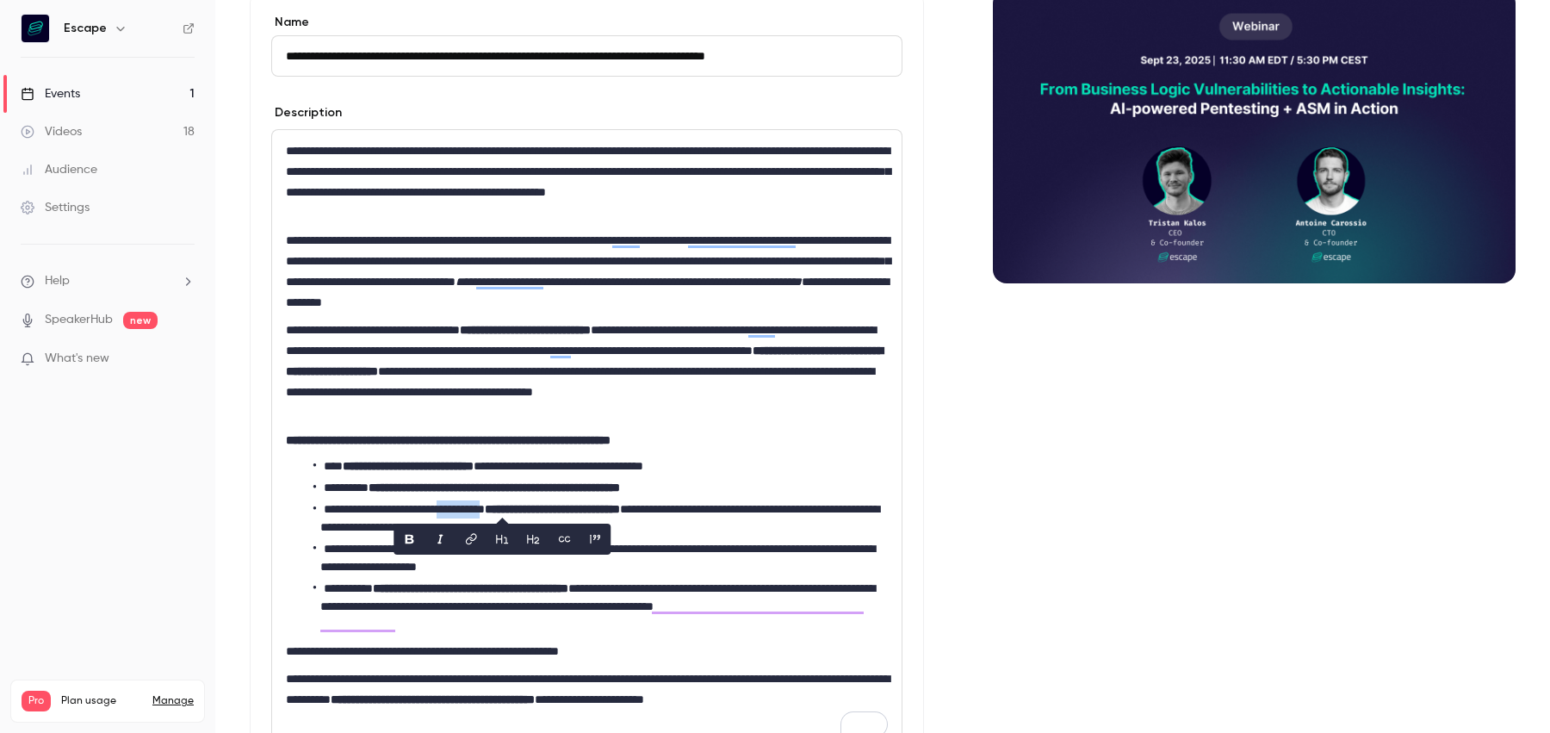 The height and width of the screenshot is (733, 1550). I want to click on h6: Escape, so click(85, 28).